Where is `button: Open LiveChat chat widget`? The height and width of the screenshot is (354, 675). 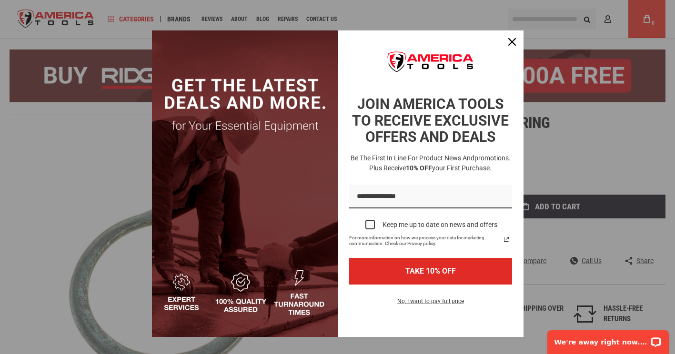
button: Open LiveChat chat widget is located at coordinates (115, 18).